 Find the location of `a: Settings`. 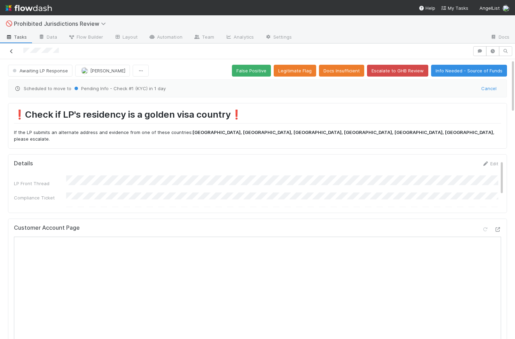

a: Settings is located at coordinates (278, 38).